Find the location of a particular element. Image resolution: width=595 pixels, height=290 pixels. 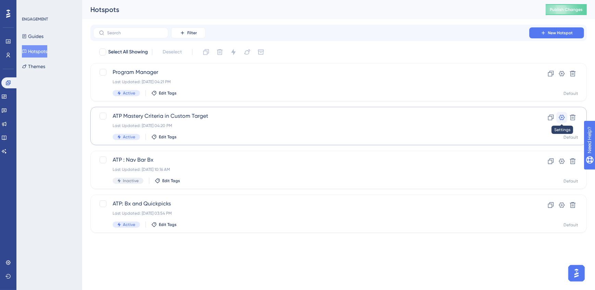

button: Deselect is located at coordinates (172, 52).